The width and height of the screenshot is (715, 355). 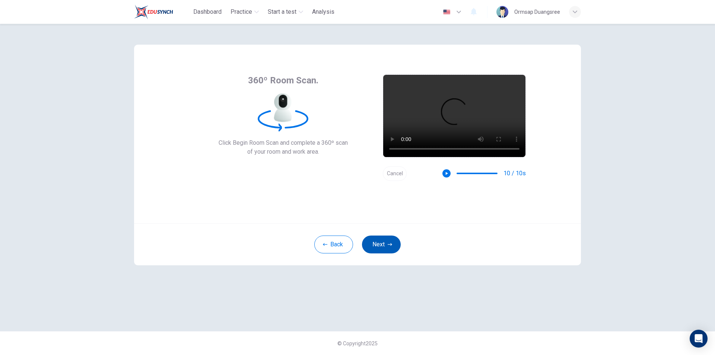 What do you see at coordinates (381, 245) in the screenshot?
I see `button: Next` at bounding box center [381, 245].